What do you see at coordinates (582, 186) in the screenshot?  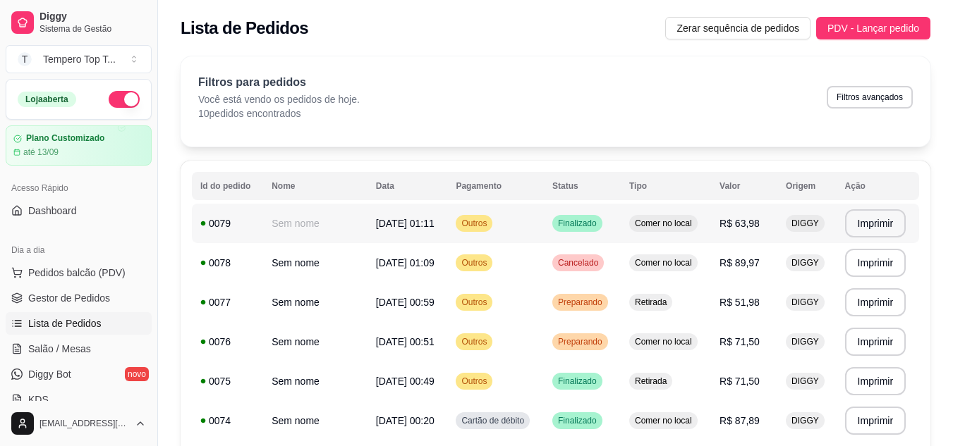 I see `th: Status` at bounding box center [582, 186].